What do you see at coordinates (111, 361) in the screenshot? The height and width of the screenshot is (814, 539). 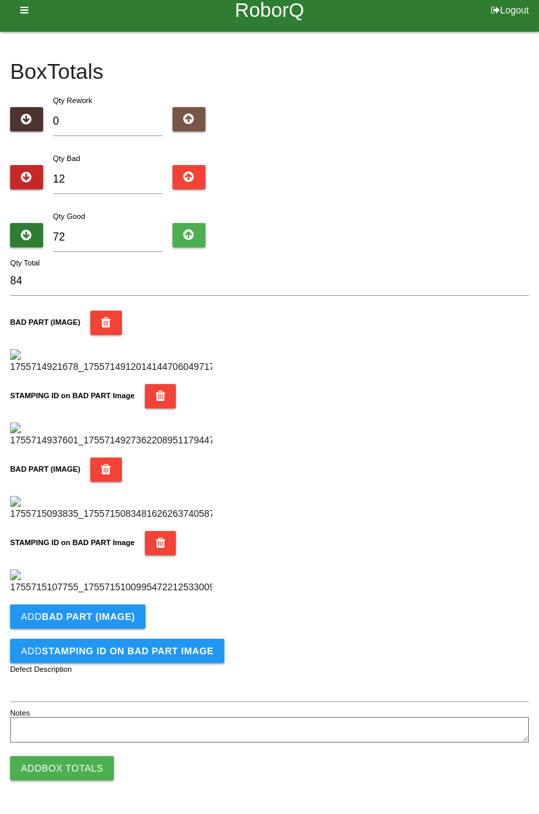 I see `img: 1755714921678_17557149120141447060497178389594.jpg` at bounding box center [111, 361].